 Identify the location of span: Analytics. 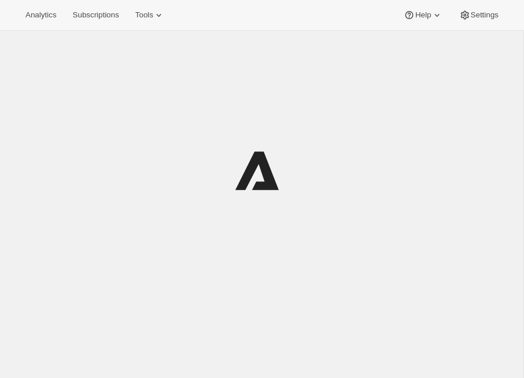
(41, 15).